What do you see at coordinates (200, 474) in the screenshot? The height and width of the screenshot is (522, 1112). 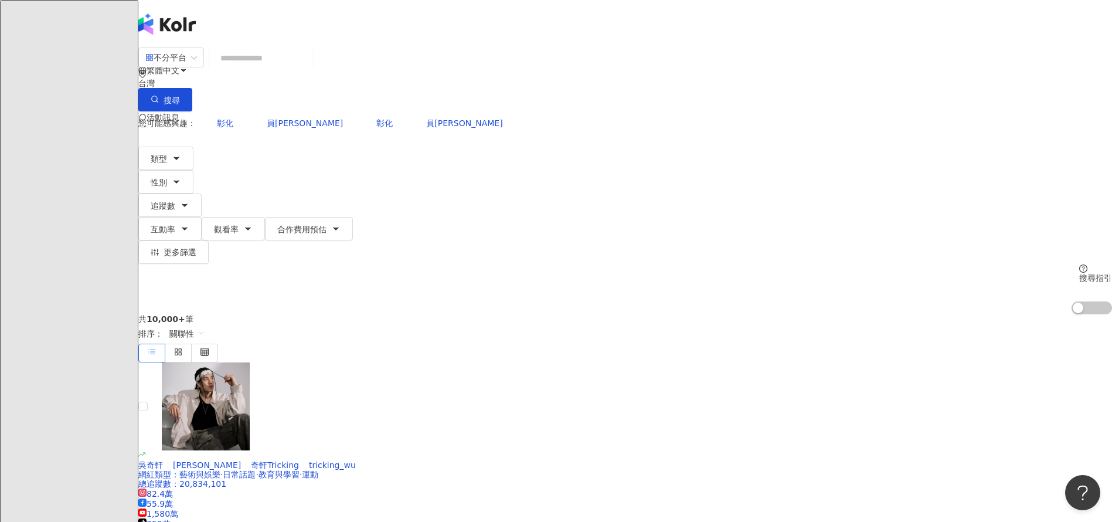 I see `span: 藝術與娛樂` at bounding box center [200, 474].